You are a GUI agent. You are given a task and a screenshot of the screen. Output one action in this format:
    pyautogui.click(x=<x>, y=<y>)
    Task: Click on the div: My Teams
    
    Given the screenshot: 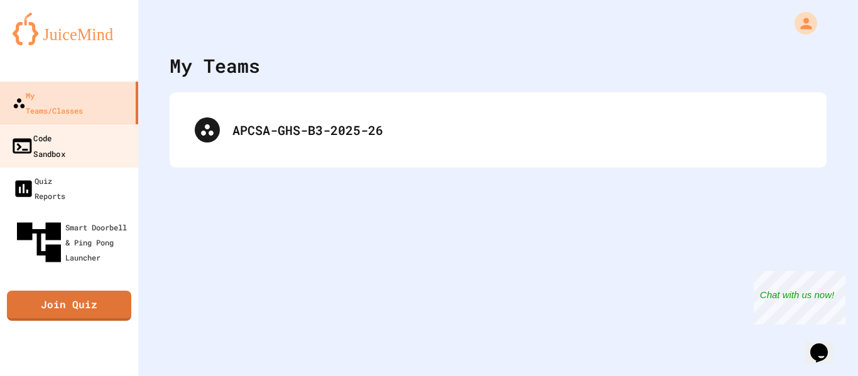 What is the action you would take?
    pyautogui.click(x=215, y=65)
    